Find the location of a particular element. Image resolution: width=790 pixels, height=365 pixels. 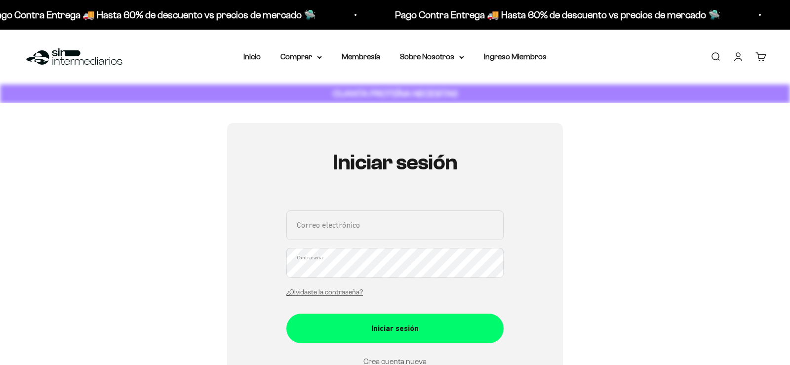

button: Iniciar sesión is located at coordinates (395, 328).